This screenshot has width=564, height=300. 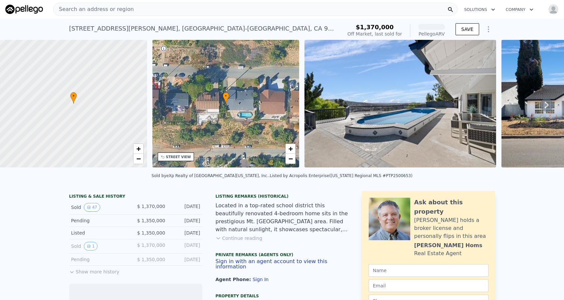 What do you see at coordinates (451, 207) in the screenshot?
I see `div: Ask about this property` at bounding box center [451, 207].